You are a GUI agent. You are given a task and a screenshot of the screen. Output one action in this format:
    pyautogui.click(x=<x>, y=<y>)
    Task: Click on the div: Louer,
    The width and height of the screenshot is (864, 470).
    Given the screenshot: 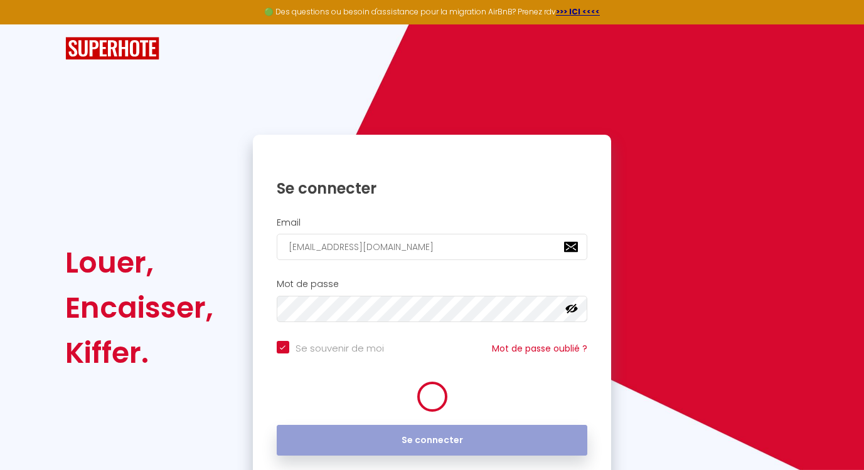 What is the action you would take?
    pyautogui.click(x=139, y=263)
    